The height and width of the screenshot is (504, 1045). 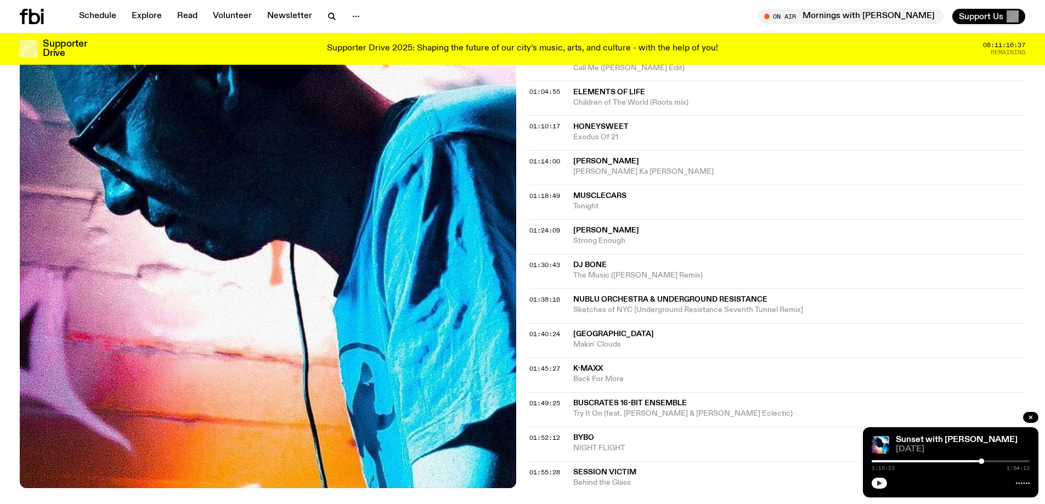 I want to click on span: 01:45:27, so click(x=545, y=369).